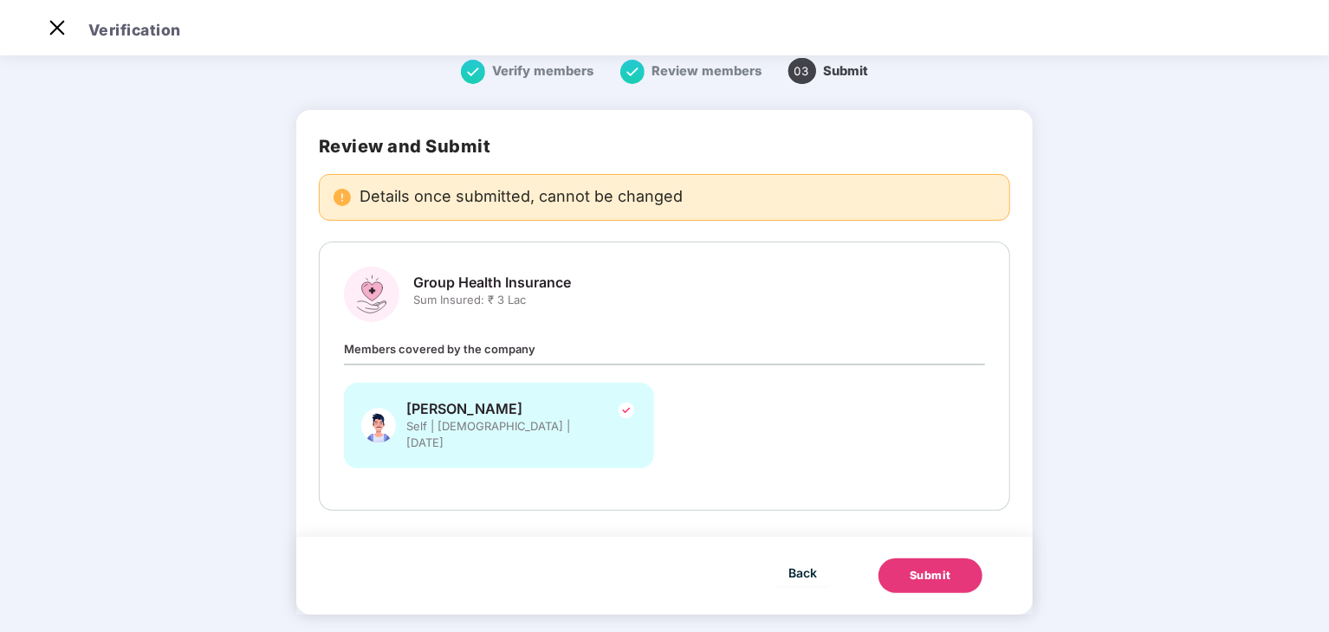 This screenshot has width=1329, height=632. What do you see at coordinates (930, 576) in the screenshot?
I see `button: Submit` at bounding box center [930, 576].